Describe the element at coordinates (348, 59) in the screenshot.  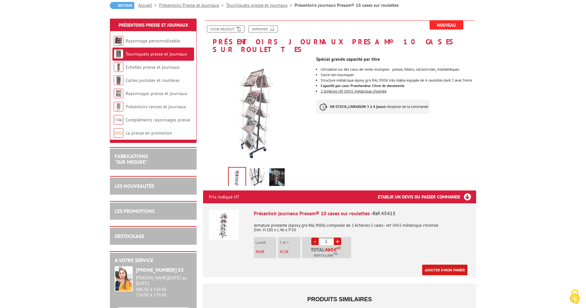
I see `strong: Spécial grande capacité par titre` at that location.